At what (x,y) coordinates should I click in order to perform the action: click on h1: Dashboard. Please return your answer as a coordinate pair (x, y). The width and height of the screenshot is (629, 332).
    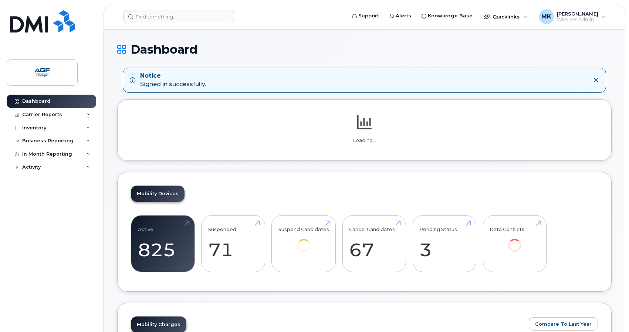
    Looking at the image, I should click on (364, 49).